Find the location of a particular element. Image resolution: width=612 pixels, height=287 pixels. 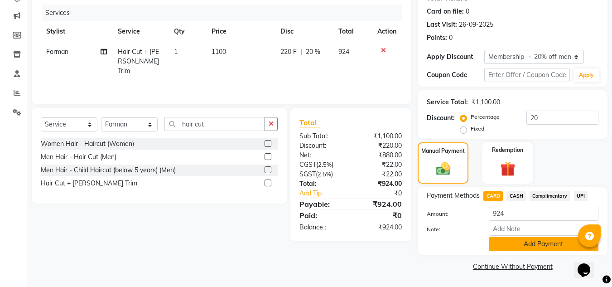

span: UPI is located at coordinates (580, 196).